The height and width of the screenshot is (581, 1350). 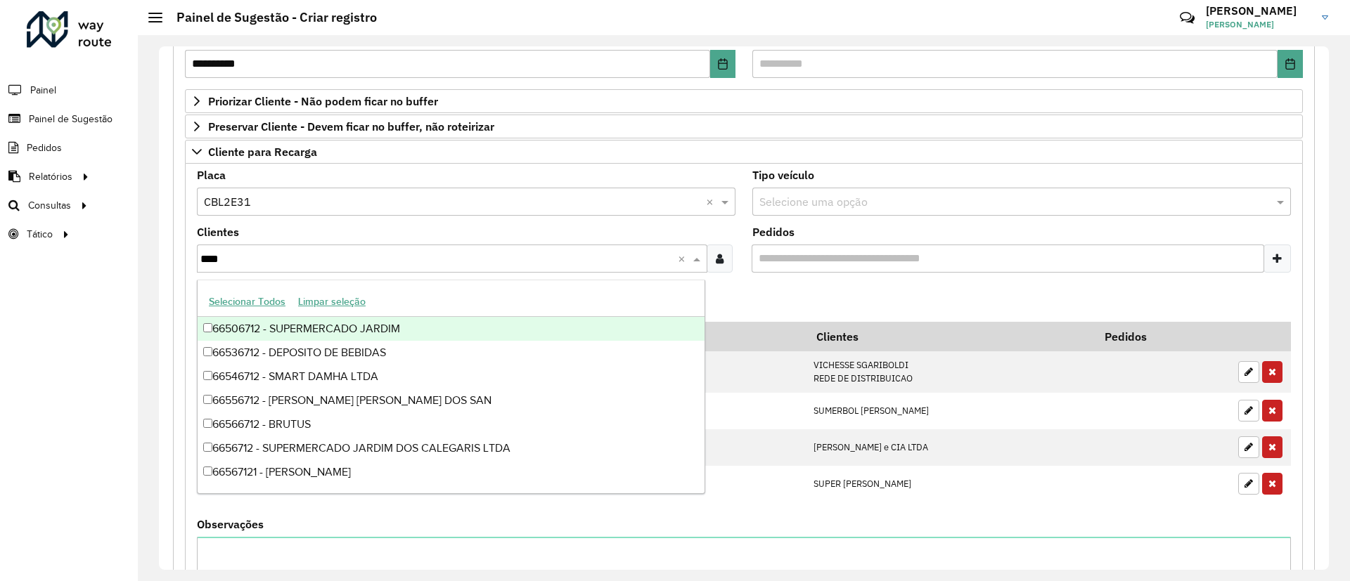 What do you see at coordinates (744, 152) in the screenshot?
I see `a: Cliente para Recarga` at bounding box center [744, 152].